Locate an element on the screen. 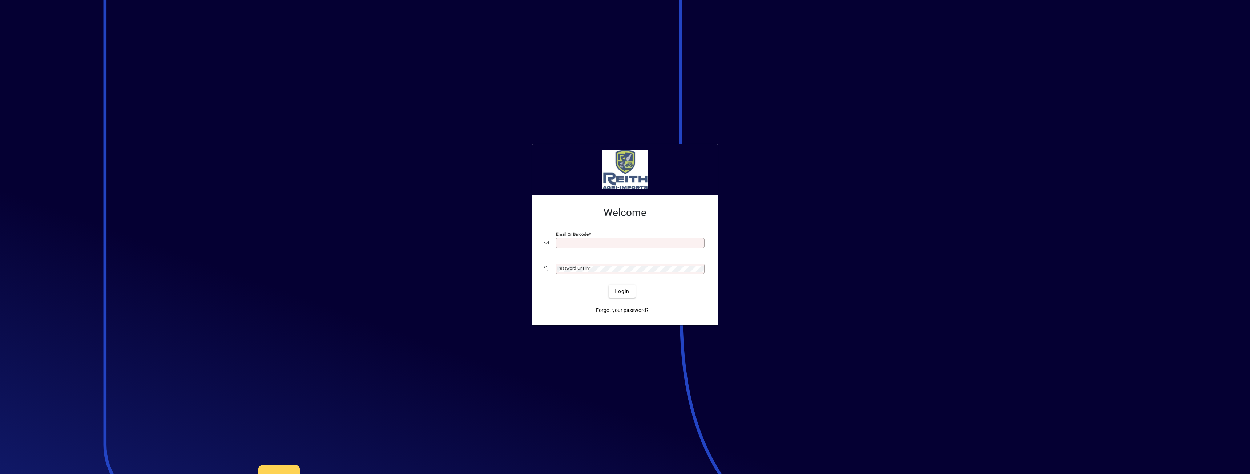  span: Forgot your password? is located at coordinates (622, 310).